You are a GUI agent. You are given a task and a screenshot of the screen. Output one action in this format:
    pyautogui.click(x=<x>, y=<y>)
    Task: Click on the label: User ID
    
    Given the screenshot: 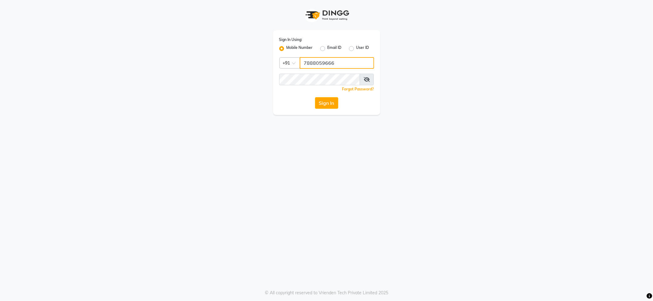 What is the action you would take?
    pyautogui.click(x=363, y=49)
    